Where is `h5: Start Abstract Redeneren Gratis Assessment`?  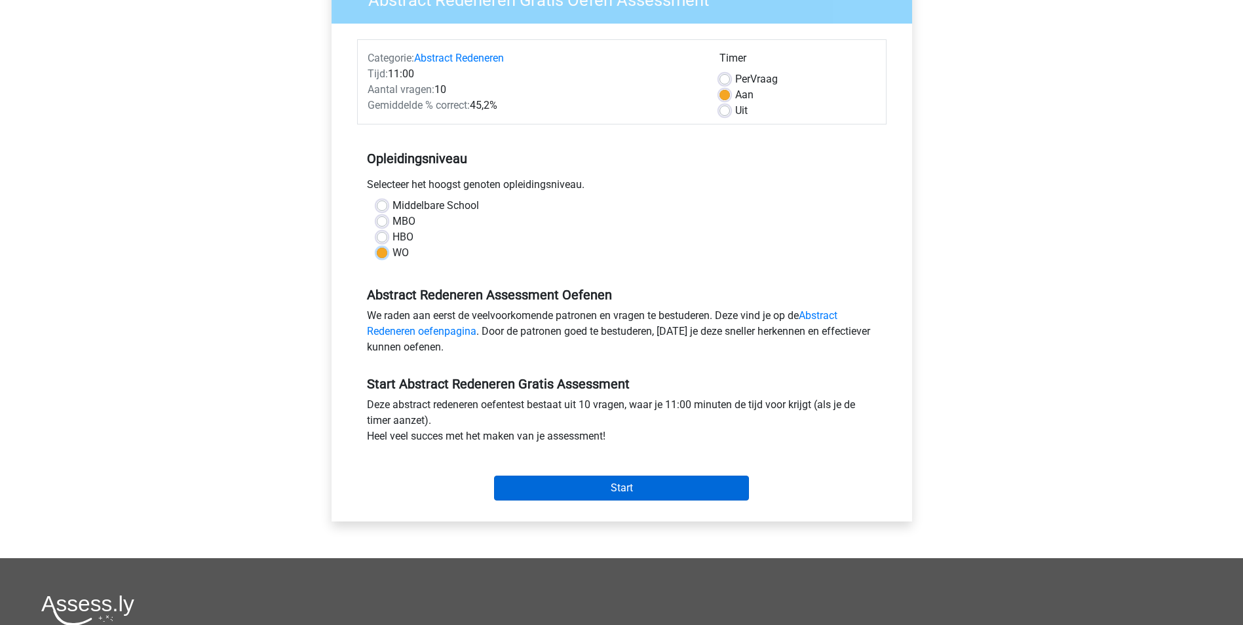
h5: Start Abstract Redeneren Gratis Assessment is located at coordinates (622, 384).